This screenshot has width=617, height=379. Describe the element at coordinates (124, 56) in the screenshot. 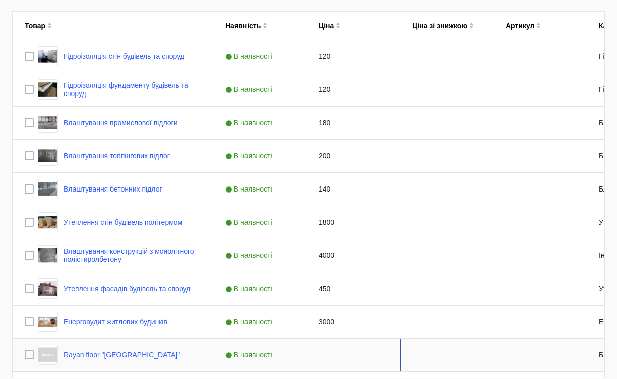

I see `a: Гідроізоляція стін будівель та споруд` at that location.